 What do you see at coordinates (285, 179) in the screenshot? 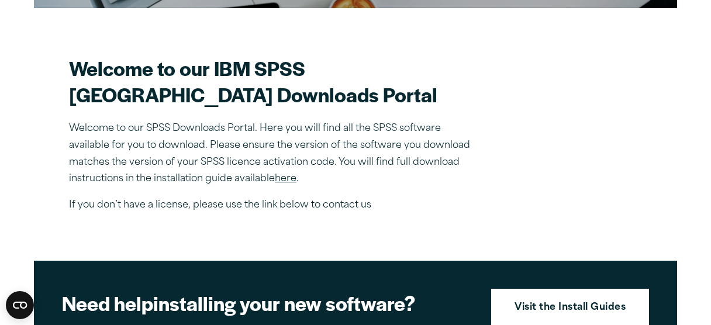
I see `a: here` at bounding box center [285, 179].